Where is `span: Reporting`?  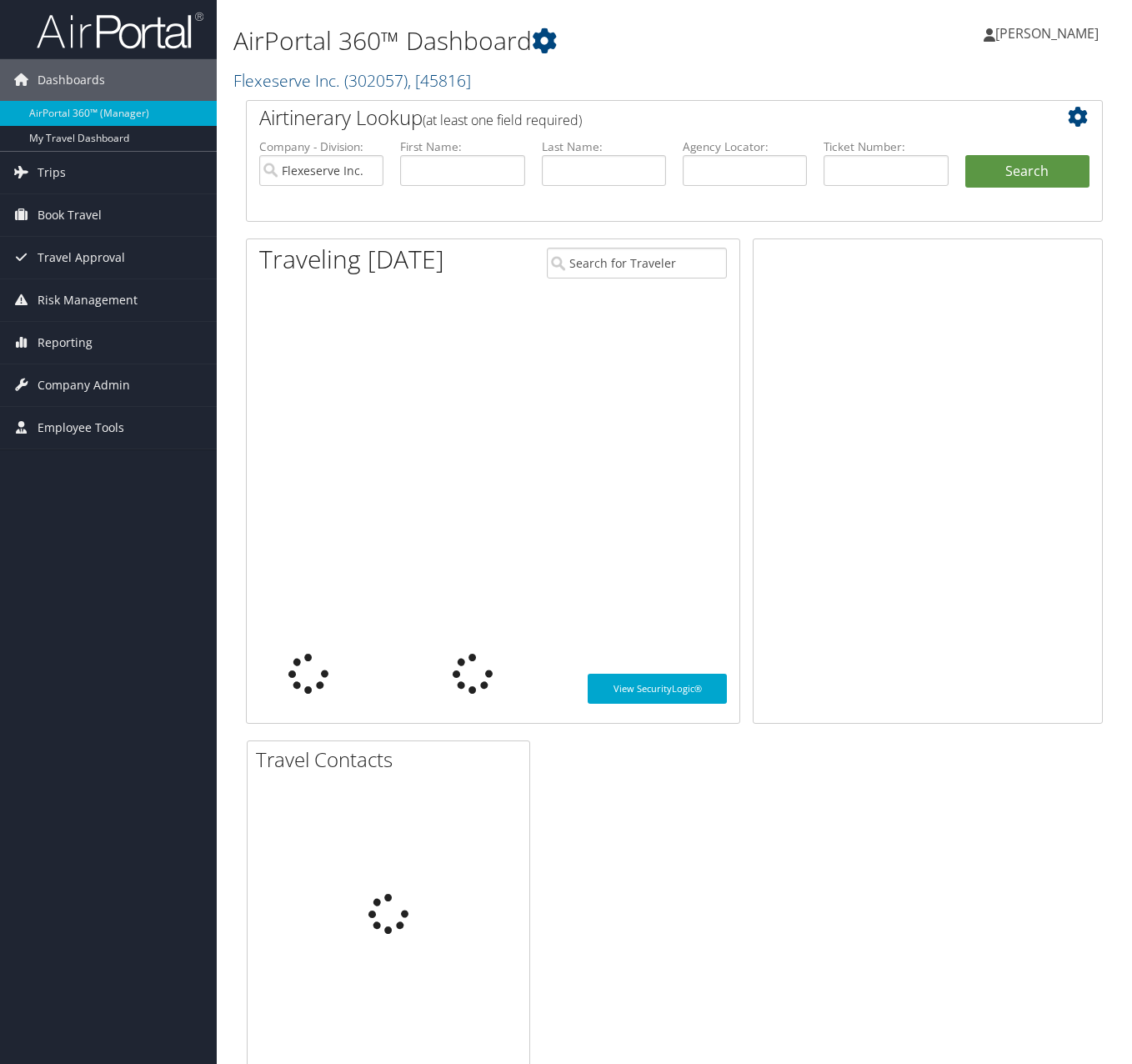 span: Reporting is located at coordinates (65, 342).